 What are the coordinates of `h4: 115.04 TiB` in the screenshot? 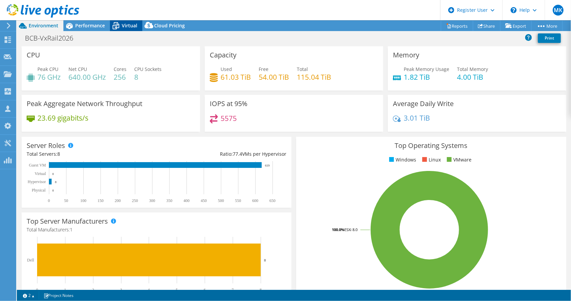 It's located at (314, 77).